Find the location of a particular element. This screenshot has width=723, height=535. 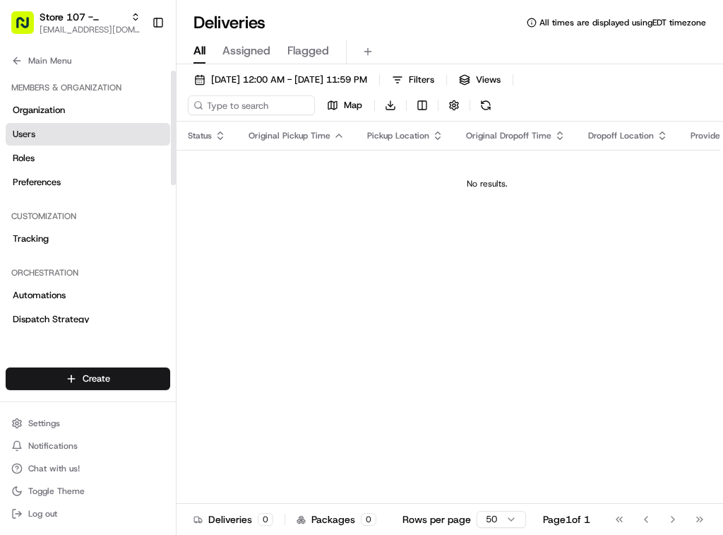

button: Refresh is located at coordinates (486, 105).